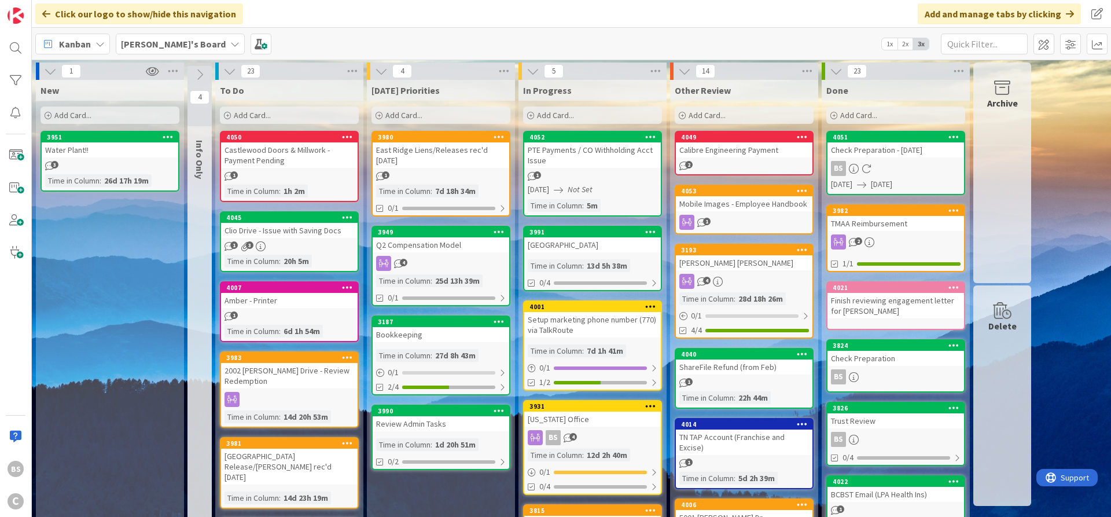 The height and width of the screenshot is (517, 1111). Describe the element at coordinates (592, 319) in the screenshot. I see `div: 4001Setup marketing phone number (770) via TalkRoute` at that location.